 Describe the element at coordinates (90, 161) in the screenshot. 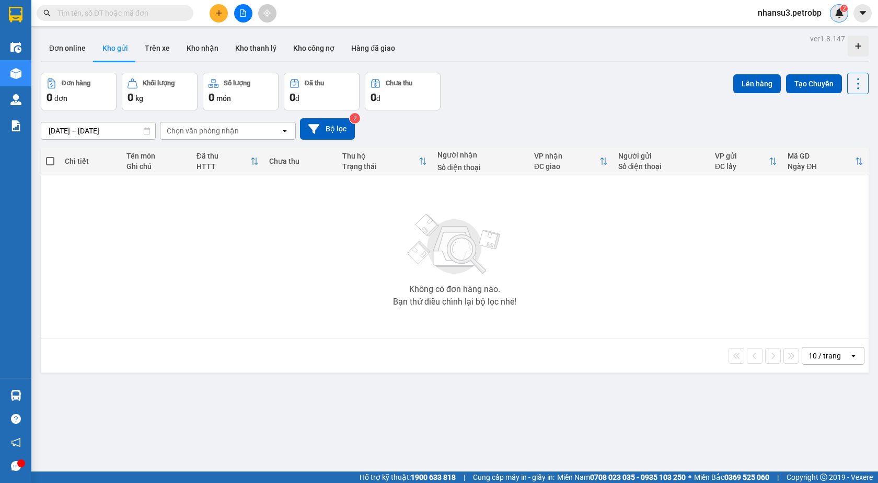

I see `div: Chi tiết` at that location.